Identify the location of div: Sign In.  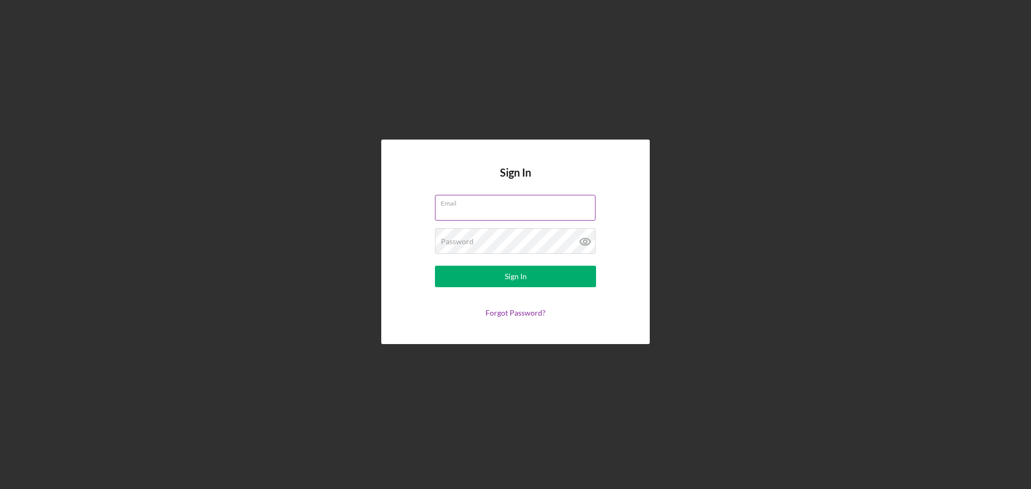
(516, 277).